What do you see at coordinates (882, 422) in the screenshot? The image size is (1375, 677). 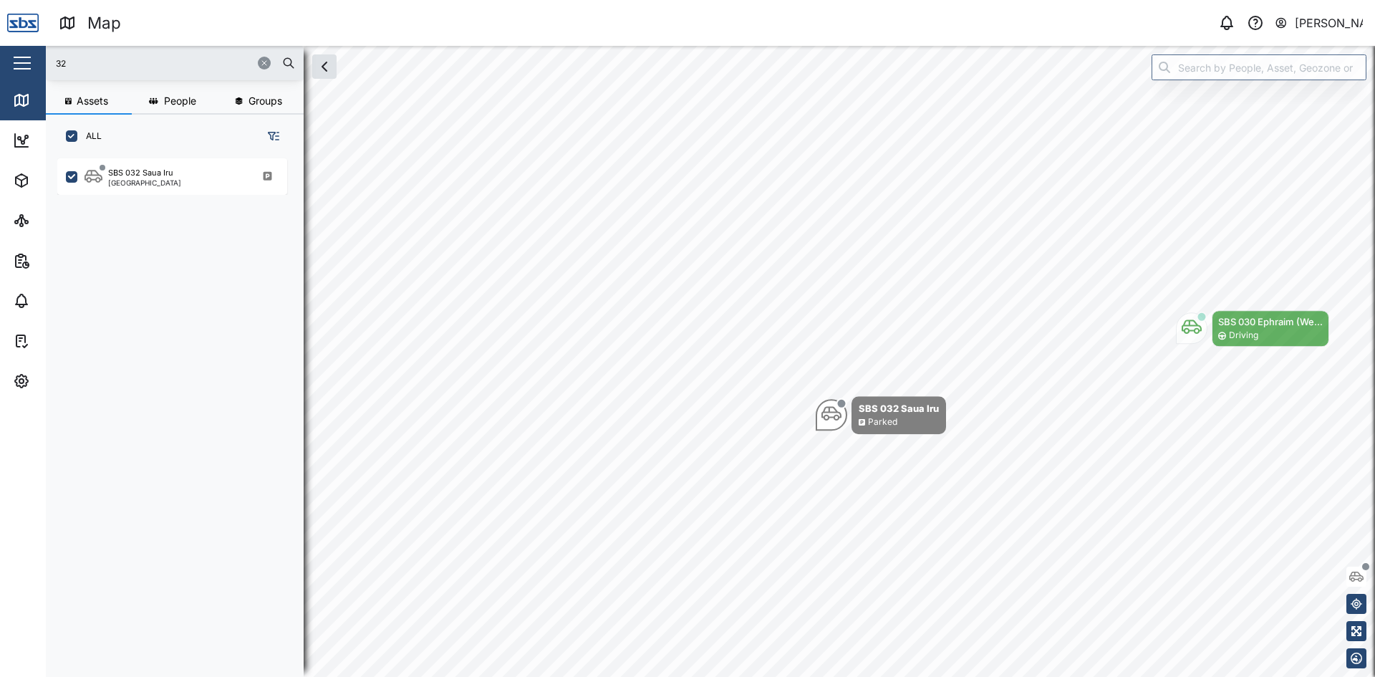 I see `div: Parked` at bounding box center [882, 422].